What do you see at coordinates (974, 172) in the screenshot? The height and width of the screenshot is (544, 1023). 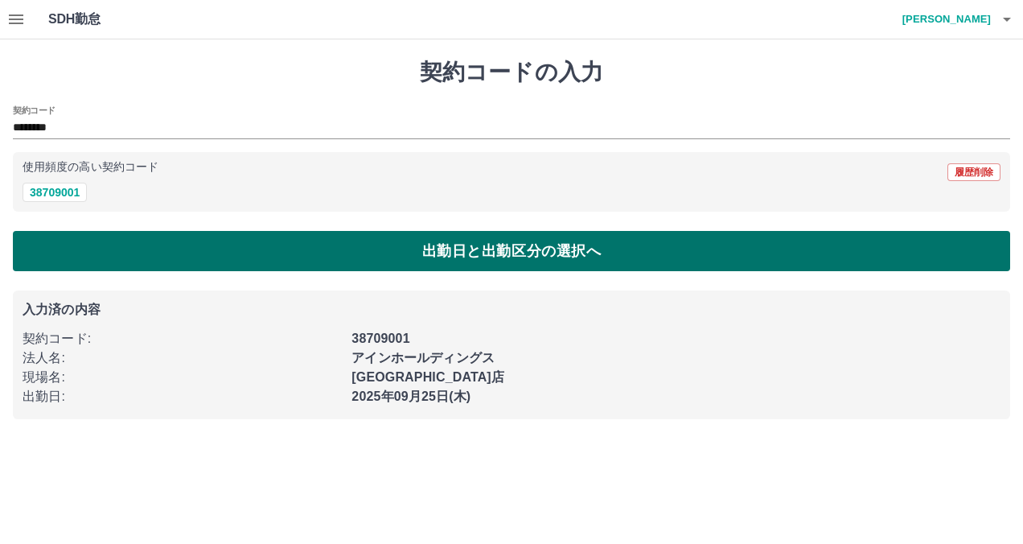 I see `button: 履歴削除` at bounding box center [974, 172].